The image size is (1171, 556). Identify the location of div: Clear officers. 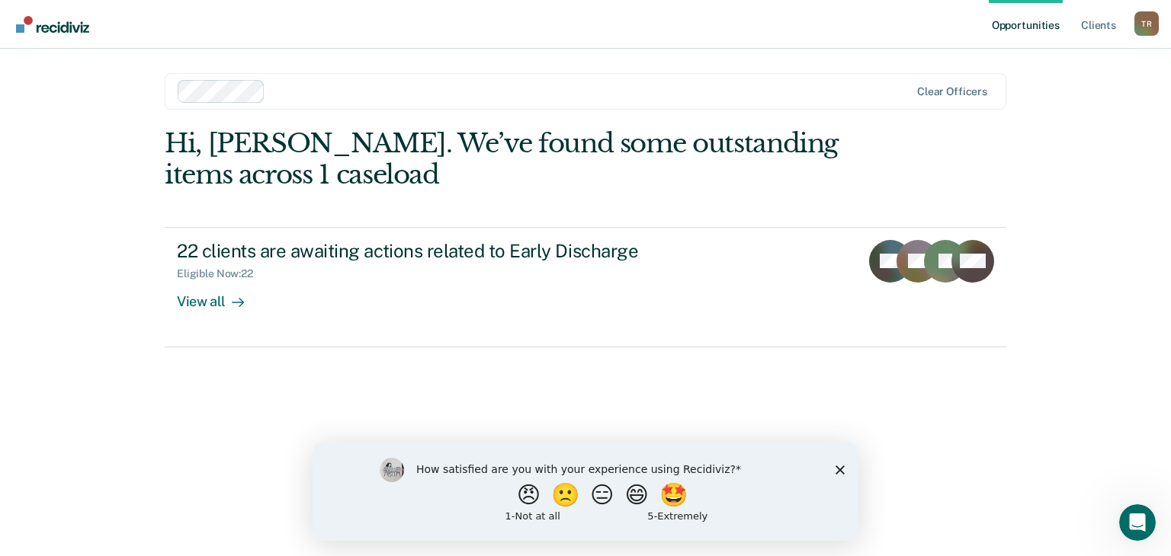
(952, 91).